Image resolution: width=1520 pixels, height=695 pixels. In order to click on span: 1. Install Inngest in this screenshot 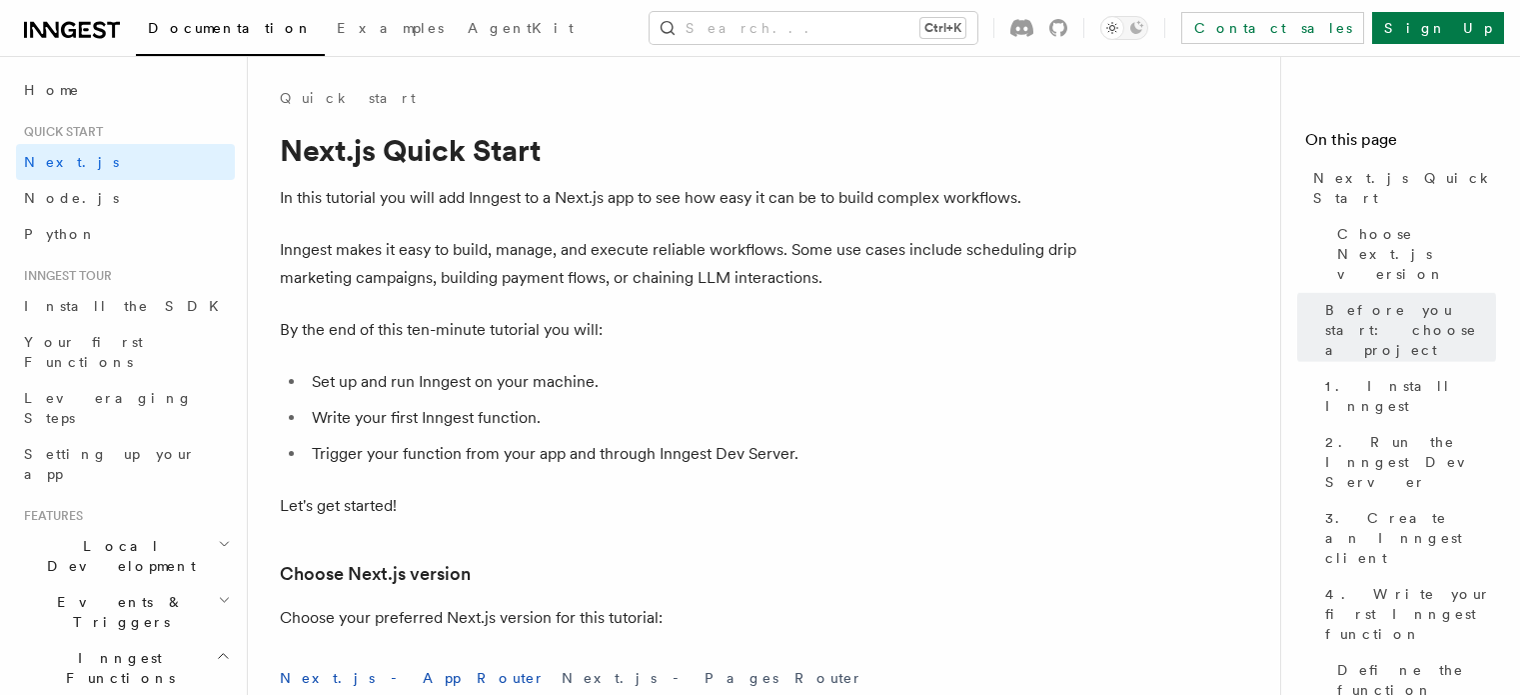, I will do `click(1410, 396)`.